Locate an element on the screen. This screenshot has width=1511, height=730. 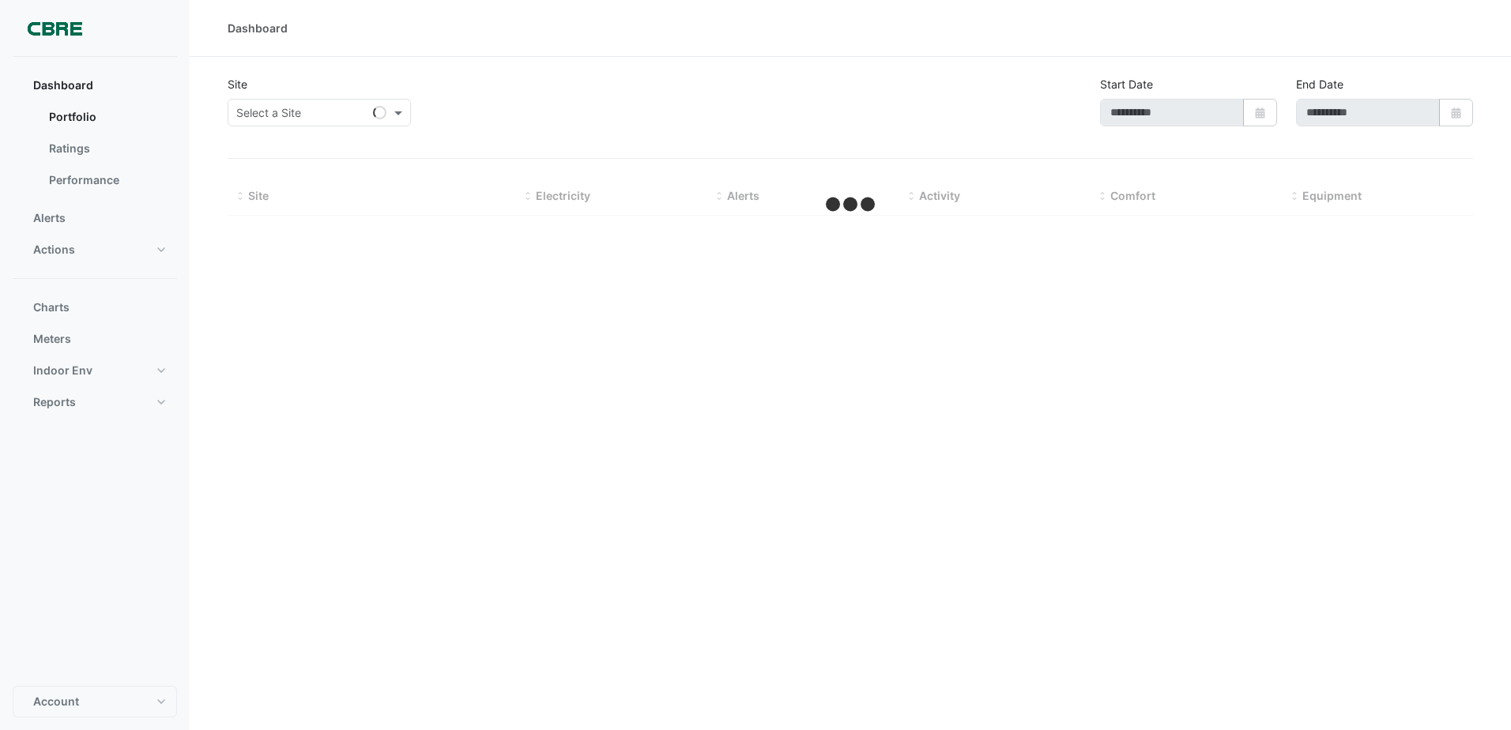
button: Charts is located at coordinates (95, 307).